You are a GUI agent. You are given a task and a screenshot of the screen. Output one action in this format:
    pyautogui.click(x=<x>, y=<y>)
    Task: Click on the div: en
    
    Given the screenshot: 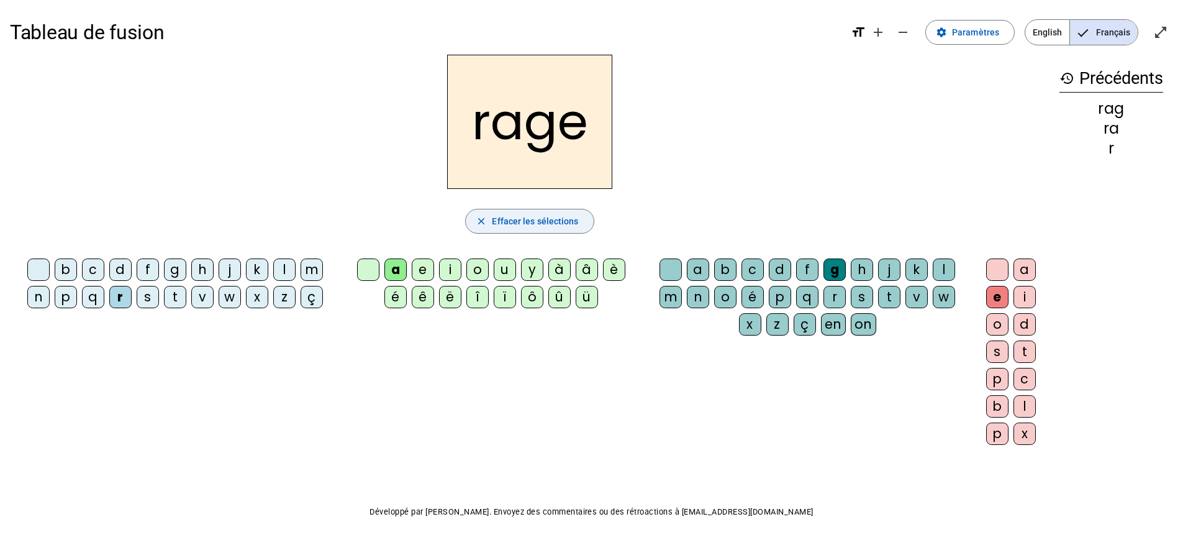 What is the action you would take?
    pyautogui.click(x=834, y=324)
    